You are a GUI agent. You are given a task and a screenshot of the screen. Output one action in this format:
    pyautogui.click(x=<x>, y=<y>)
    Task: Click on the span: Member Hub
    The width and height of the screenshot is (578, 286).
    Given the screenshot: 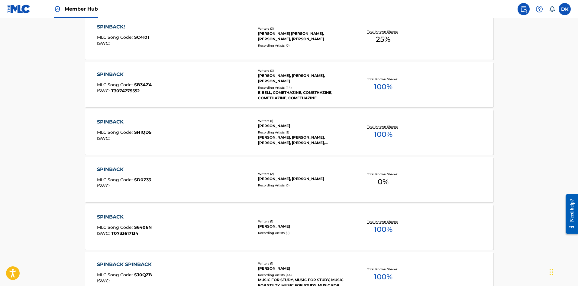 What is the action you would take?
    pyautogui.click(x=81, y=9)
    